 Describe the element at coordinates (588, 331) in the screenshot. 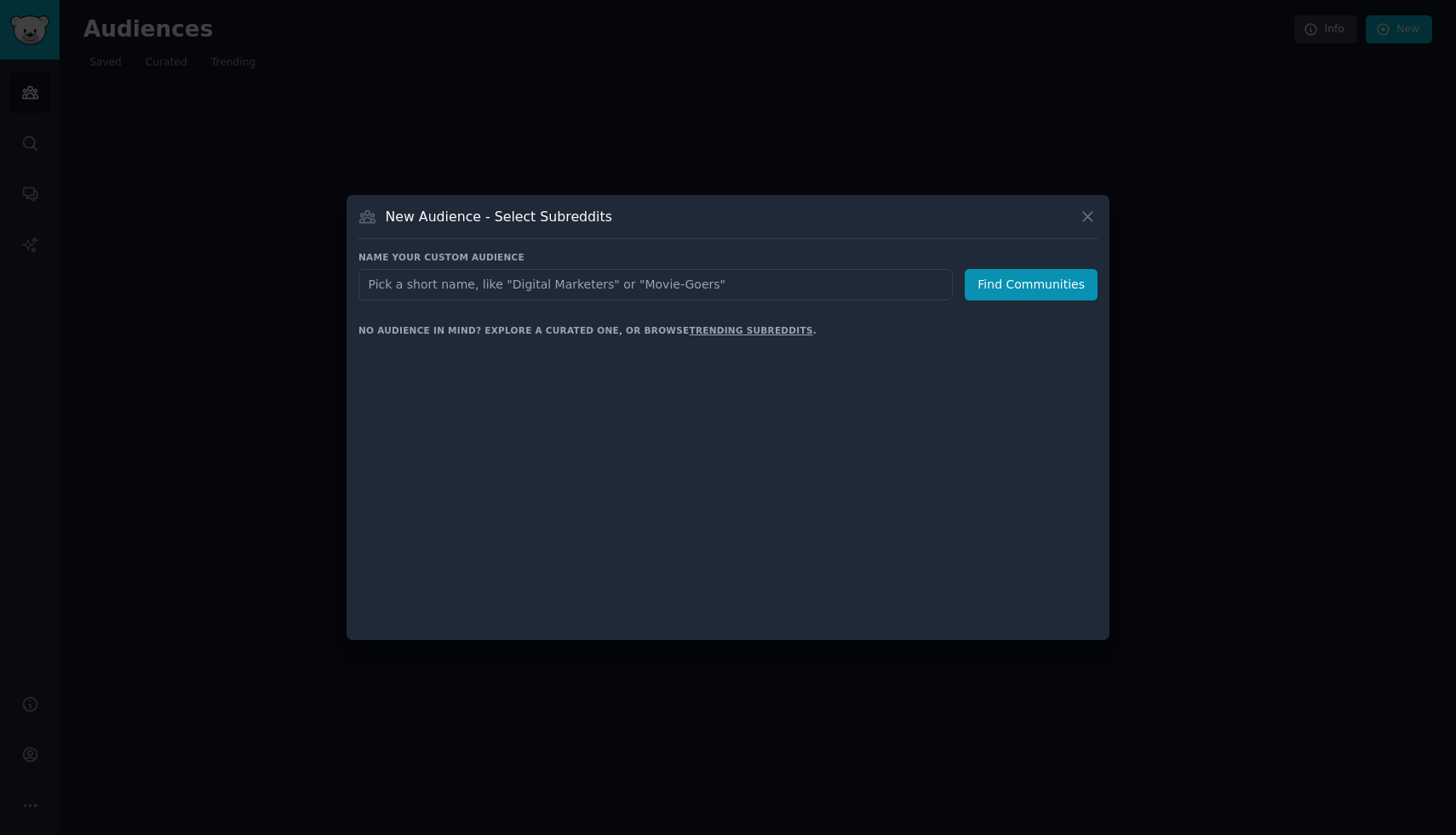

I see `div: No audience in mind? Explore a curated one, or browse .` at that location.